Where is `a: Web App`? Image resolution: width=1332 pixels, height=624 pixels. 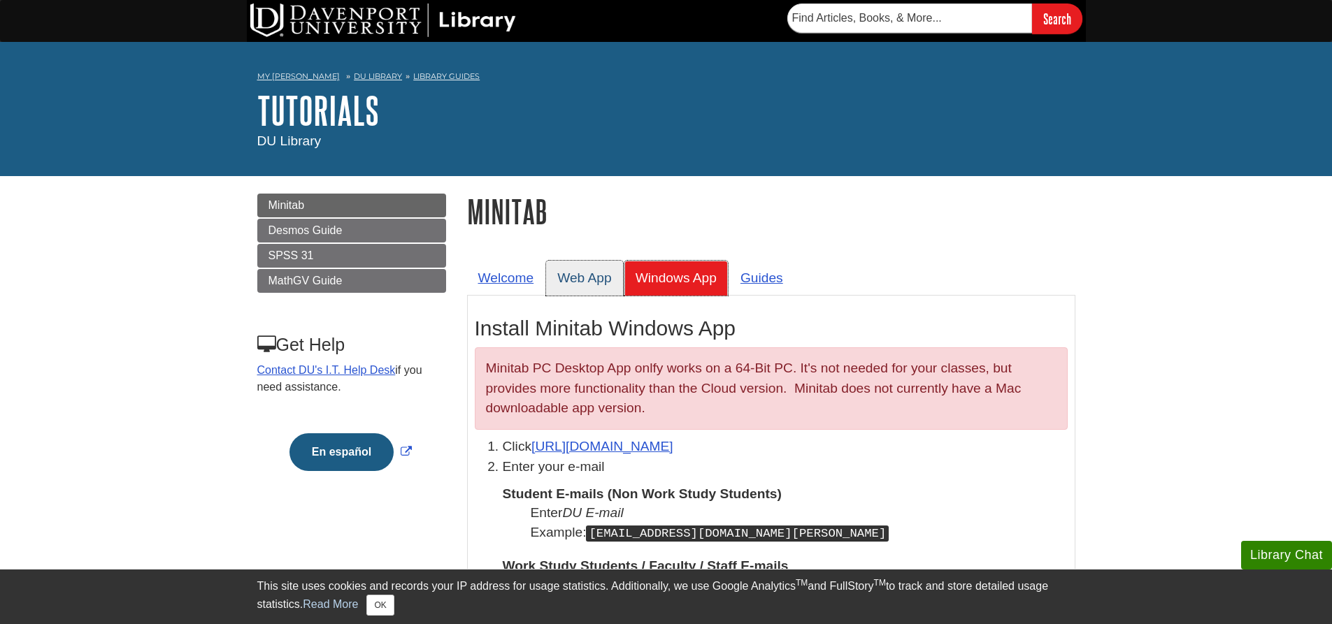
a: Web App is located at coordinates (585, 278).